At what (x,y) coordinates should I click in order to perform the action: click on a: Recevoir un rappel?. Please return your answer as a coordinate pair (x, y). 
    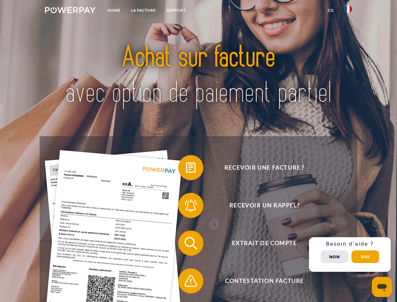
    Looking at the image, I should click on (260, 205).